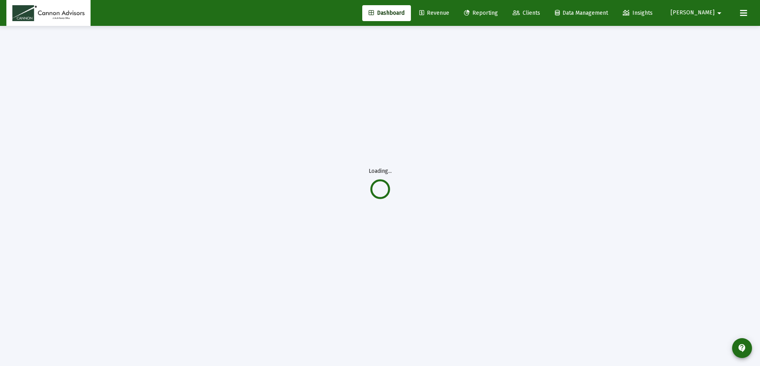  What do you see at coordinates (581, 13) in the screenshot?
I see `a: Data Management` at bounding box center [581, 13].